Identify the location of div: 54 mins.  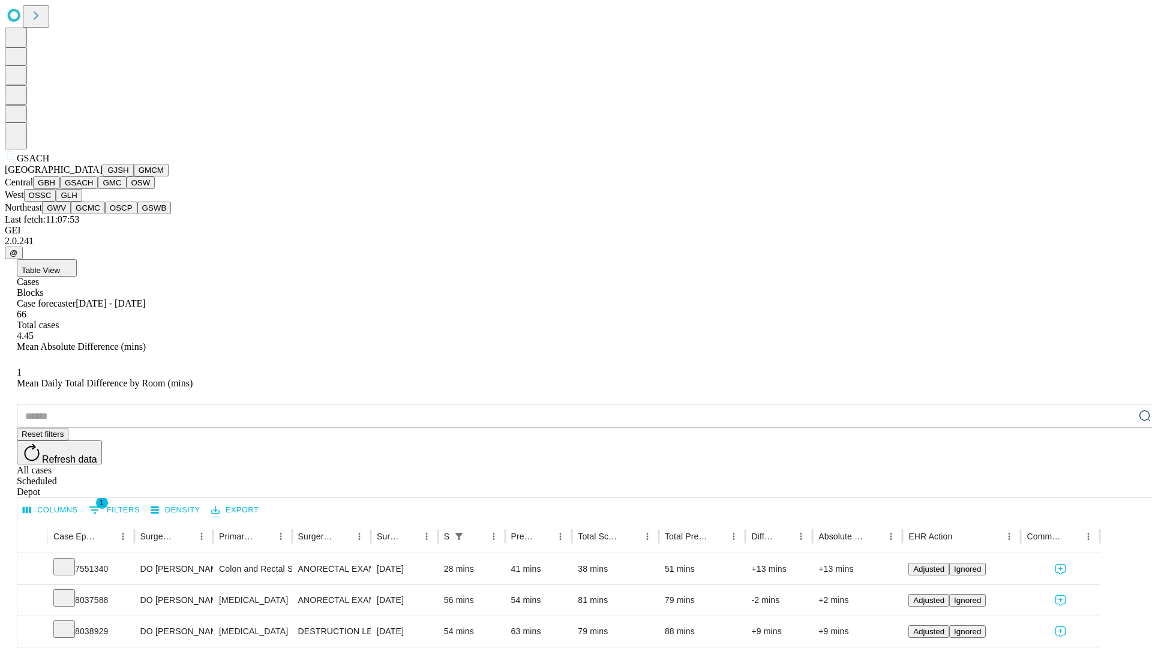
(472, 631).